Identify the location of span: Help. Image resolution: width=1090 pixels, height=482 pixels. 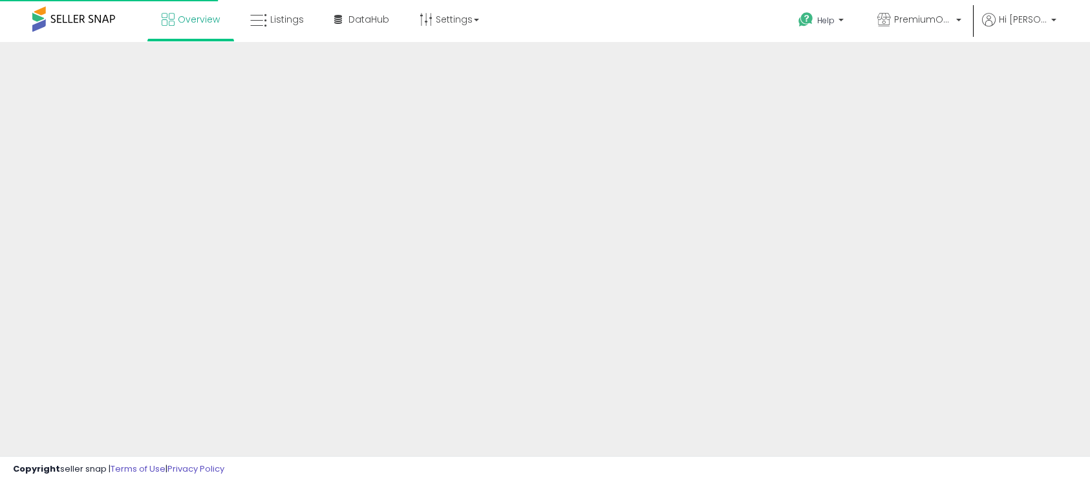
(826, 20).